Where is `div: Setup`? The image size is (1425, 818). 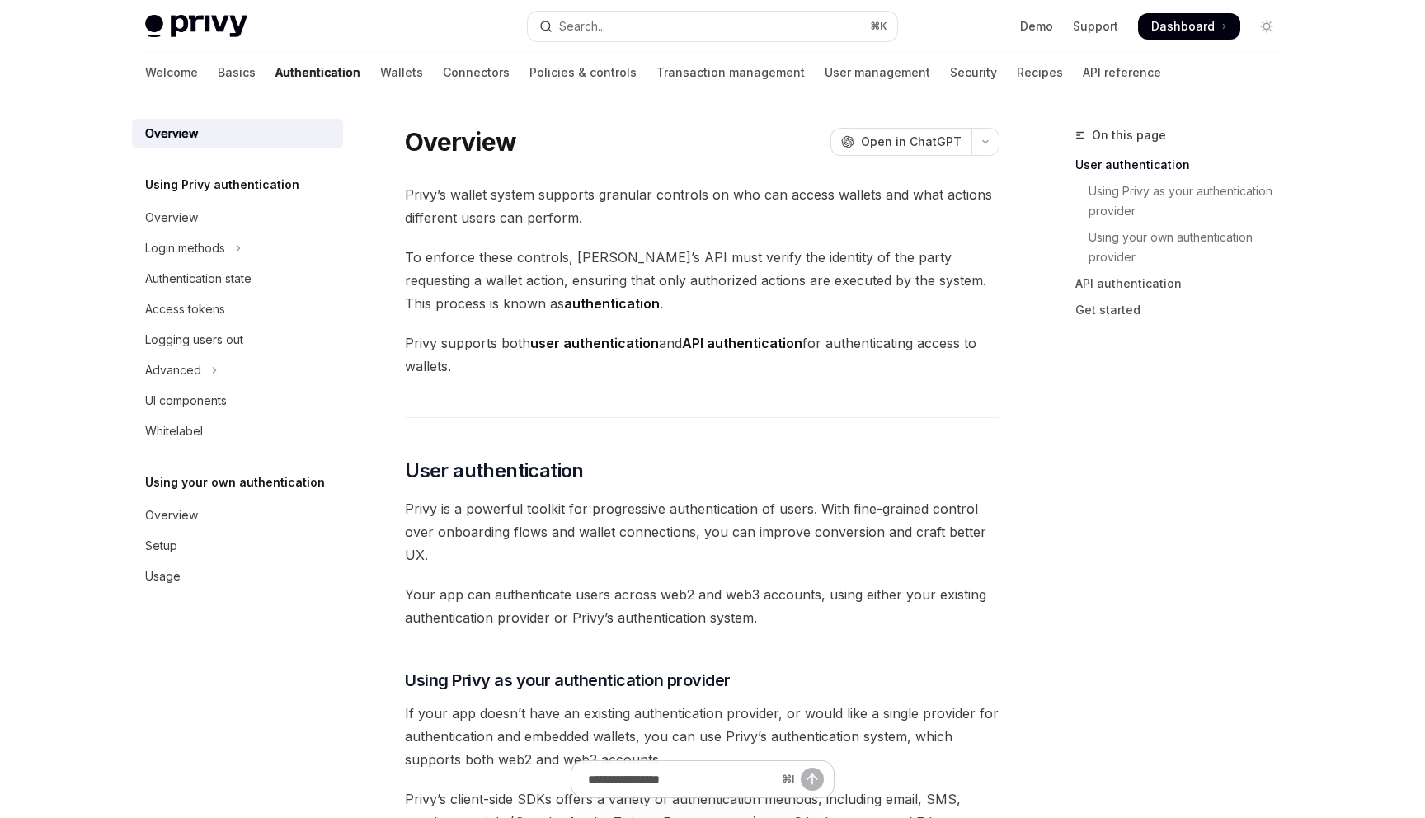 div: Setup is located at coordinates (161, 546).